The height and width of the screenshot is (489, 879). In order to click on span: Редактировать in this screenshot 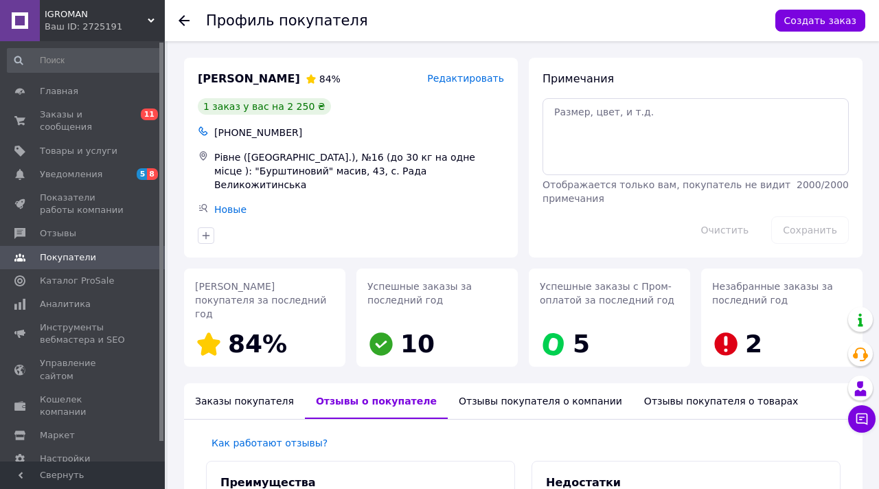, I will do `click(466, 78)`.